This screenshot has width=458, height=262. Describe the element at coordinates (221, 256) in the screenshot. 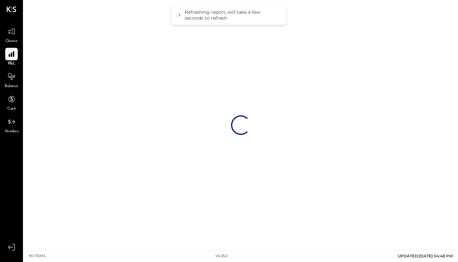

I see `div: v 4.35.0` at that location.